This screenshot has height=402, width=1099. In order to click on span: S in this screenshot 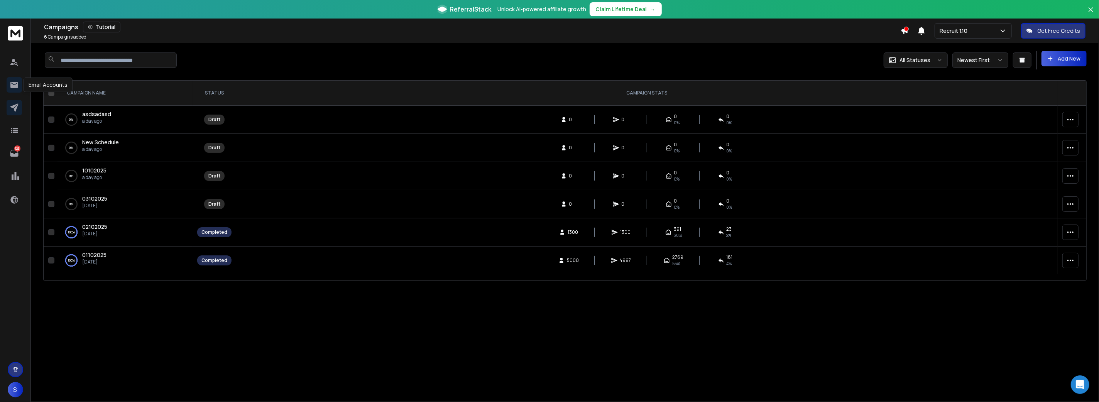, I will do `click(15, 390)`.